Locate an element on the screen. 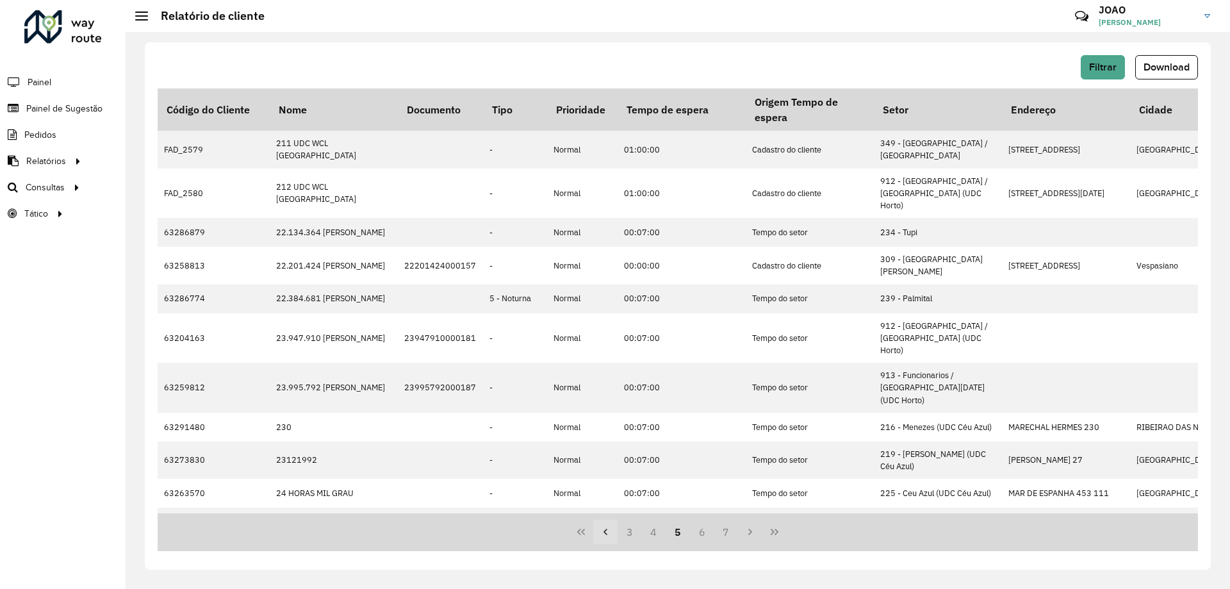  td: 63265989 is located at coordinates (213, 521).